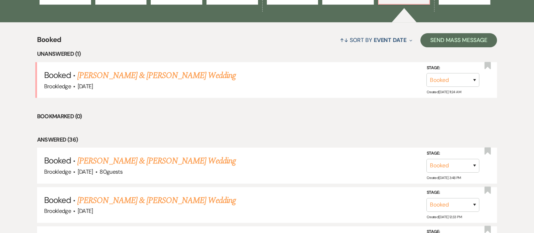 The width and height of the screenshot is (534, 233). What do you see at coordinates (267, 117) in the screenshot?
I see `li: Bookmarked (0)` at bounding box center [267, 117].